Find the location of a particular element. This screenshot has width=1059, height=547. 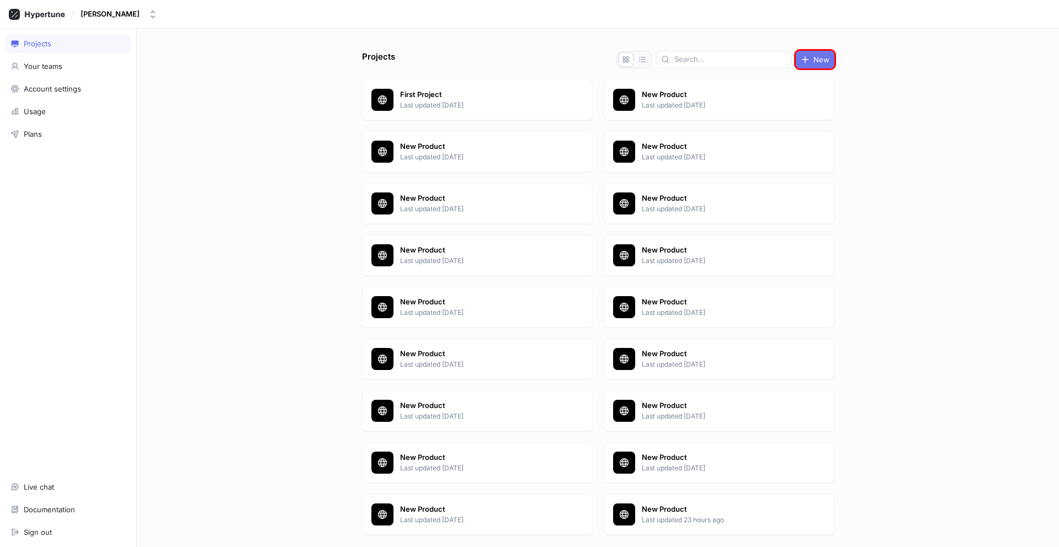

a: Projects is located at coordinates (68, 44).